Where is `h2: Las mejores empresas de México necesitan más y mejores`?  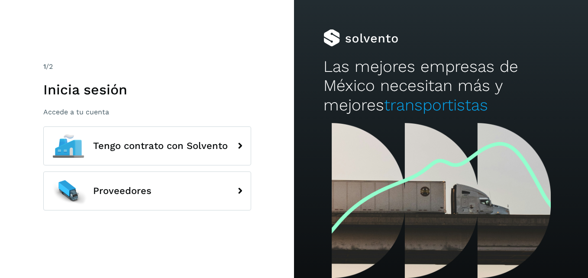
h2: Las mejores empresas de México necesitan más y mejores is located at coordinates (441, 86).